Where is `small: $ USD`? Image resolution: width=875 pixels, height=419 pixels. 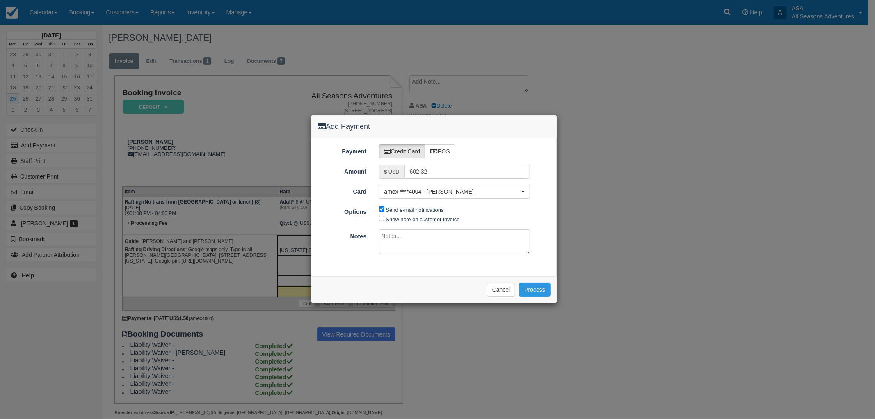
small: $ USD is located at coordinates (392, 172).